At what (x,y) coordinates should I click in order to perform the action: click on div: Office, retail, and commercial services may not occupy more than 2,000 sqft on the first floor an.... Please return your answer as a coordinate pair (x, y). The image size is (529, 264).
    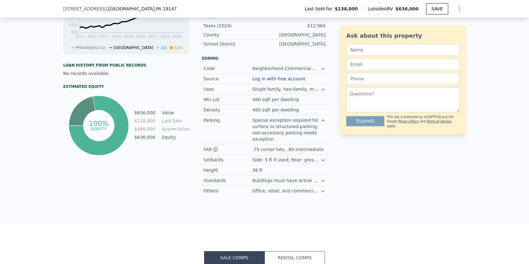
    Looking at the image, I should click on (286, 191).